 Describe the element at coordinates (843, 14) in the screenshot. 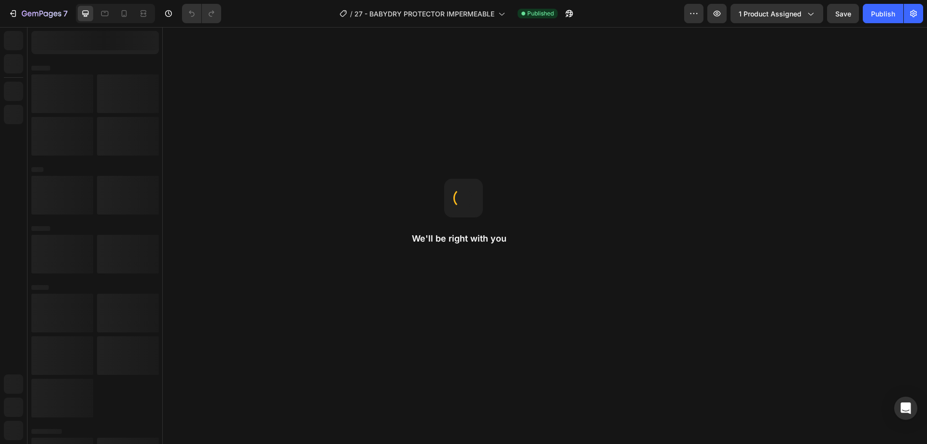

I see `button: Save` at that location.